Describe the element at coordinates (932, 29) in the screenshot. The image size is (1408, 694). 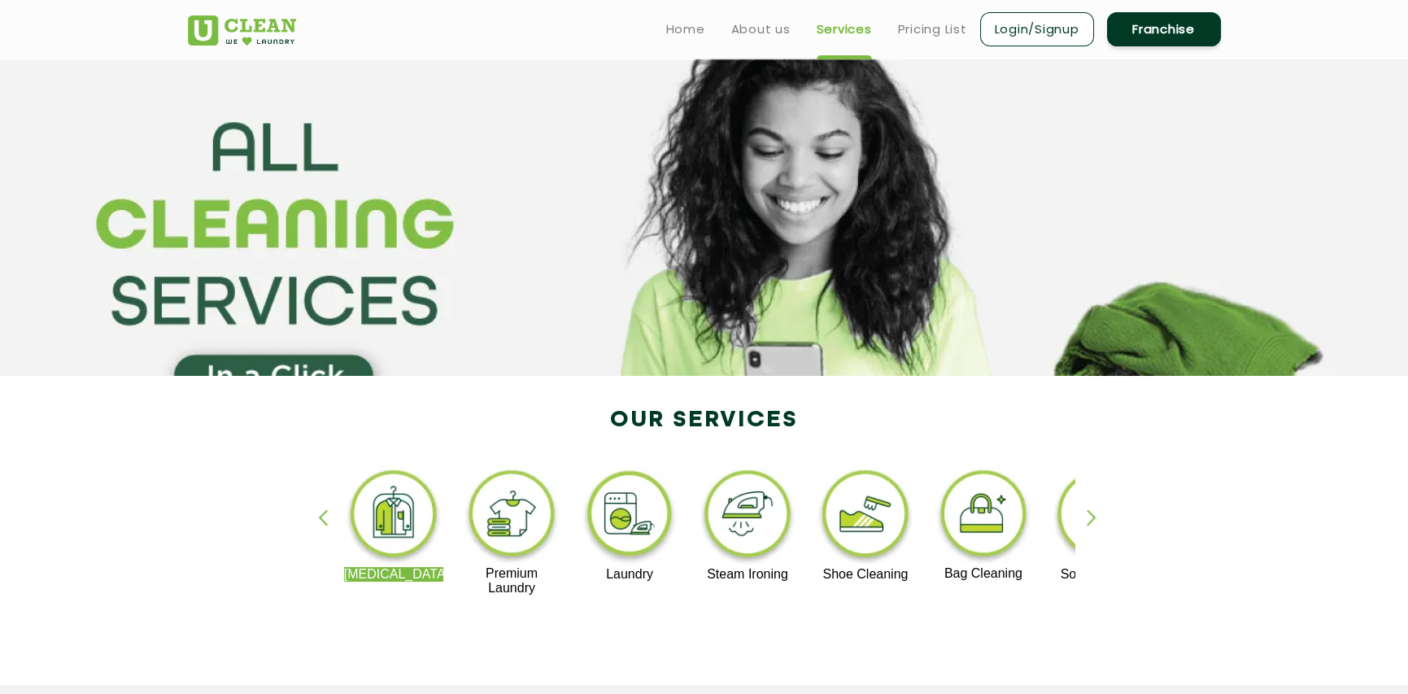
I see `a: Pricing List` at that location.